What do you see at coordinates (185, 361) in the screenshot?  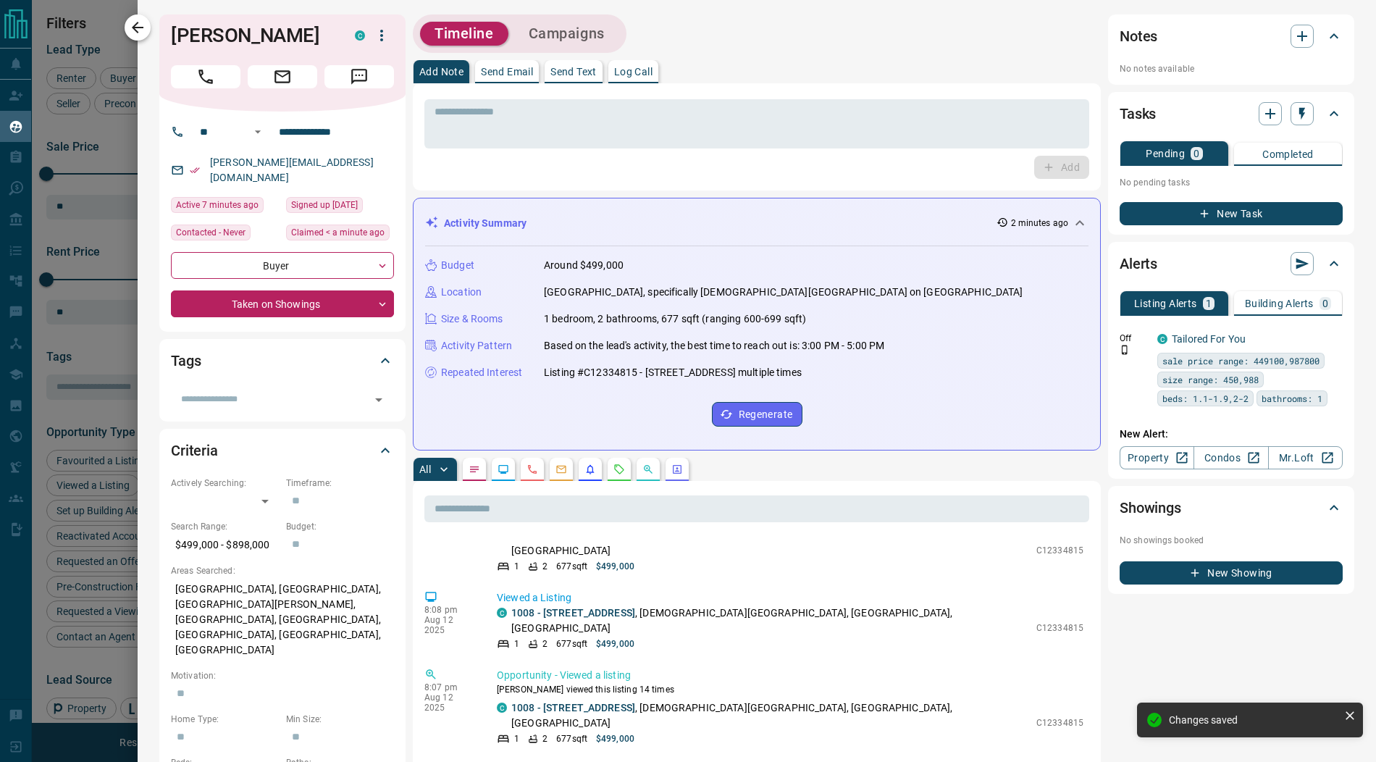 I see `h2: Tags` at bounding box center [185, 361].